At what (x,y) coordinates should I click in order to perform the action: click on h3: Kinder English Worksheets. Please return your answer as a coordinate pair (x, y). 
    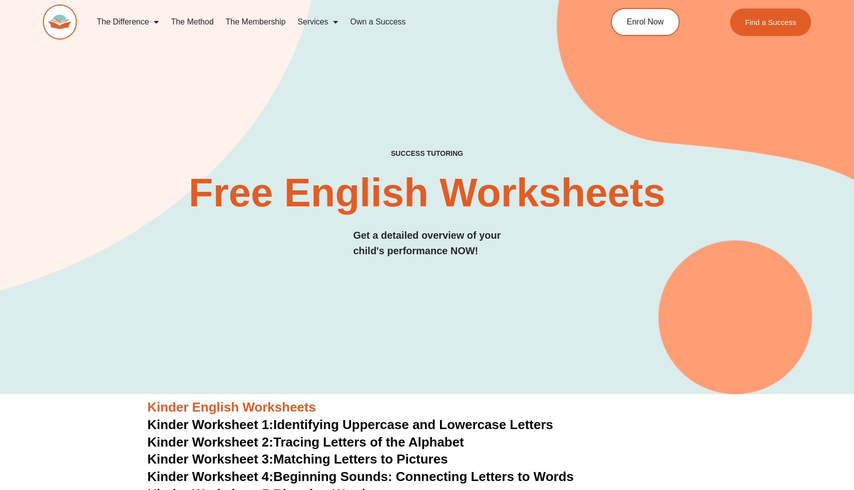
    Looking at the image, I should click on (427, 407).